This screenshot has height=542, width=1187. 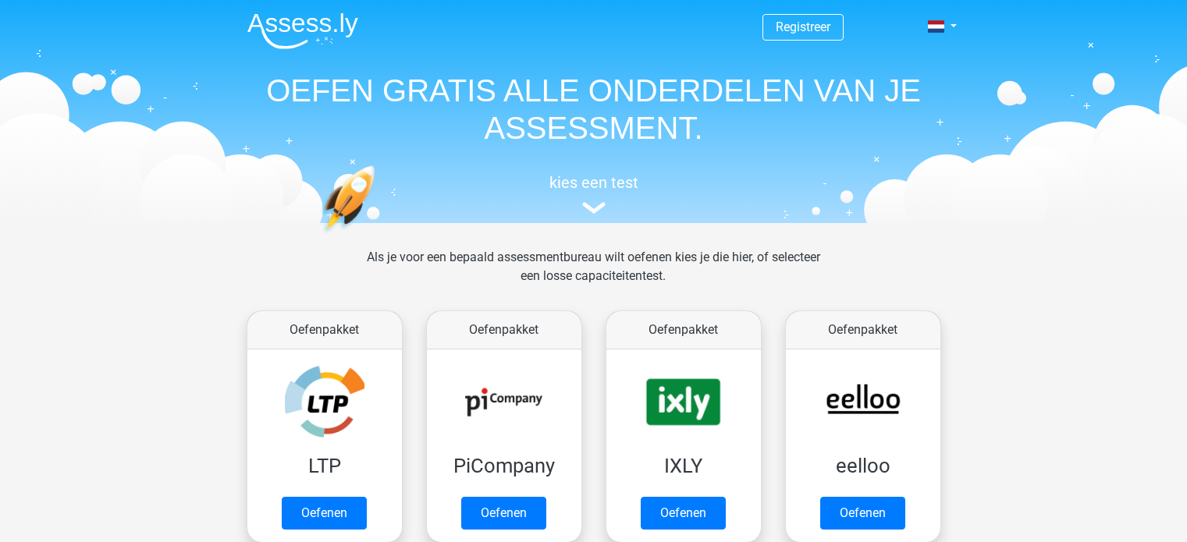 I want to click on img: Assessly, so click(x=303, y=30).